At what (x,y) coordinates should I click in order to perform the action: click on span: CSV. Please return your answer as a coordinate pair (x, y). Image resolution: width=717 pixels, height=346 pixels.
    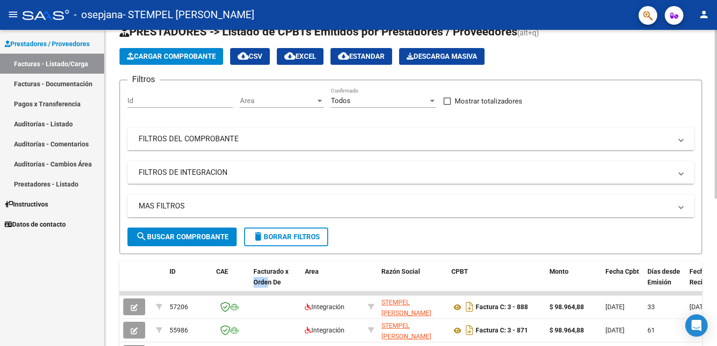
    Looking at the image, I should click on (250, 57).